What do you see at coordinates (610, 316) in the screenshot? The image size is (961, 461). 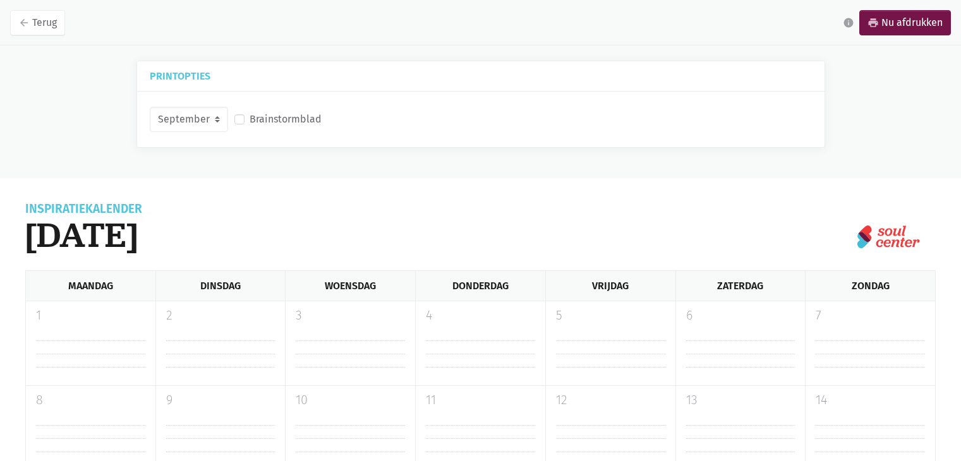 I see `p: 5` at bounding box center [610, 316].